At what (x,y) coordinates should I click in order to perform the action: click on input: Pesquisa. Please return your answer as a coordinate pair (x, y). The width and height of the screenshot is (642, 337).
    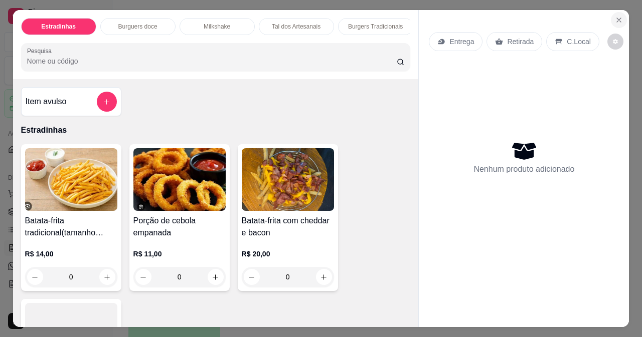
    Looking at the image, I should click on (212, 61).